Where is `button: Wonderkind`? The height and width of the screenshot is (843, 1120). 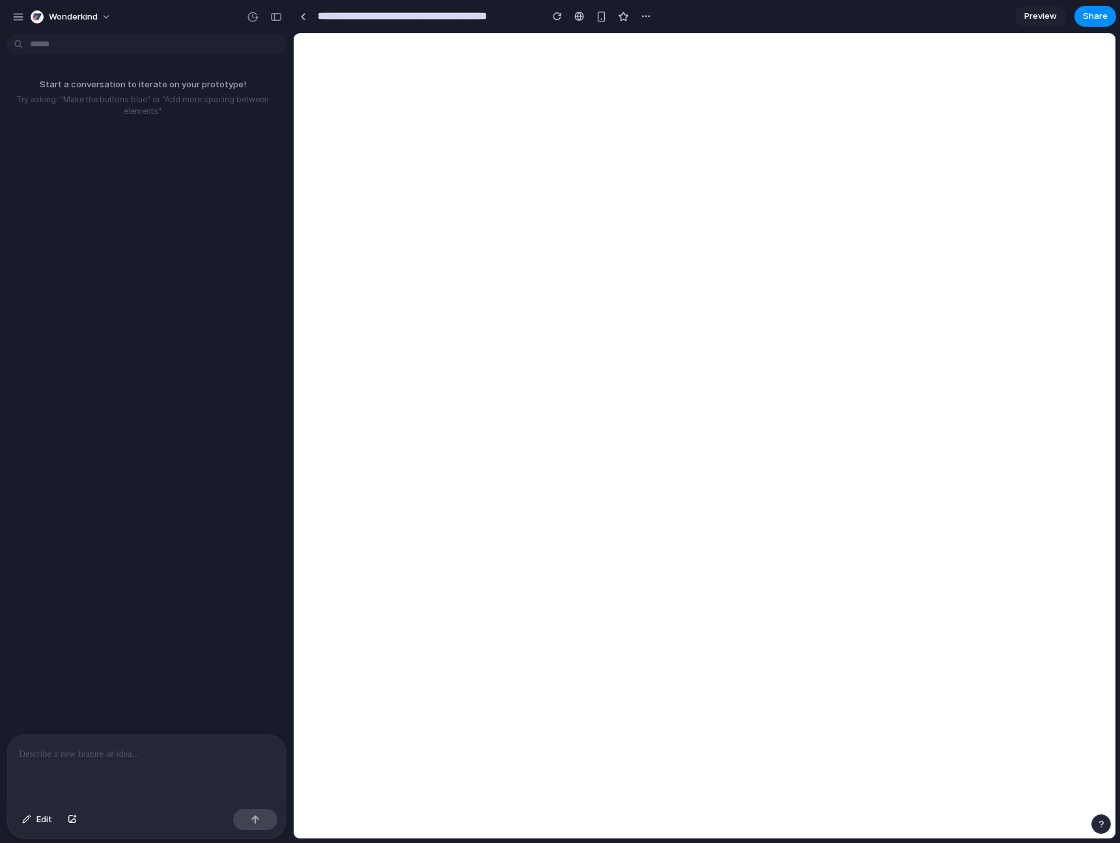 button: Wonderkind is located at coordinates (72, 17).